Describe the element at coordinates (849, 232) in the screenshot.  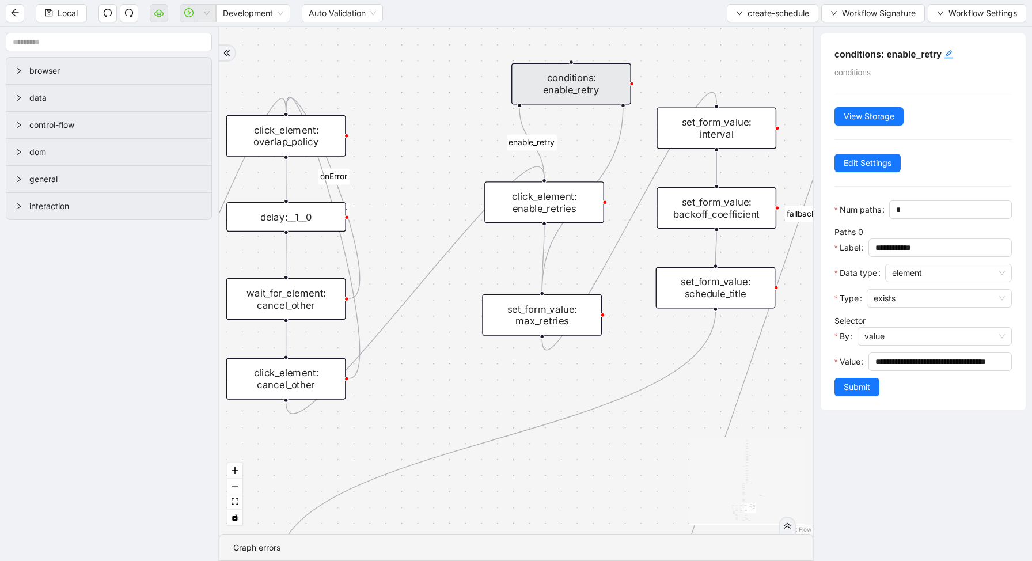
I see `label: Paths 0` at that location.